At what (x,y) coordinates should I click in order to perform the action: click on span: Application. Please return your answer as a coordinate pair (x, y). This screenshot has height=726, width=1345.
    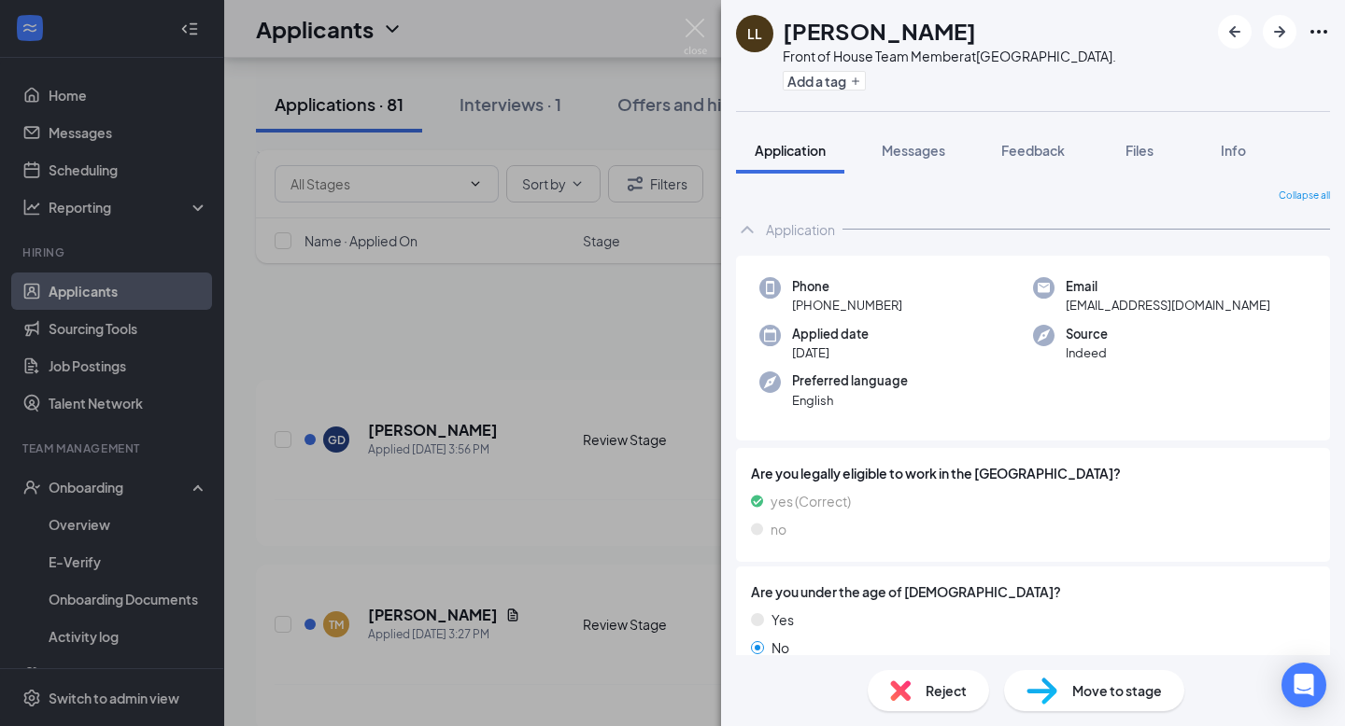
    Looking at the image, I should click on (790, 150).